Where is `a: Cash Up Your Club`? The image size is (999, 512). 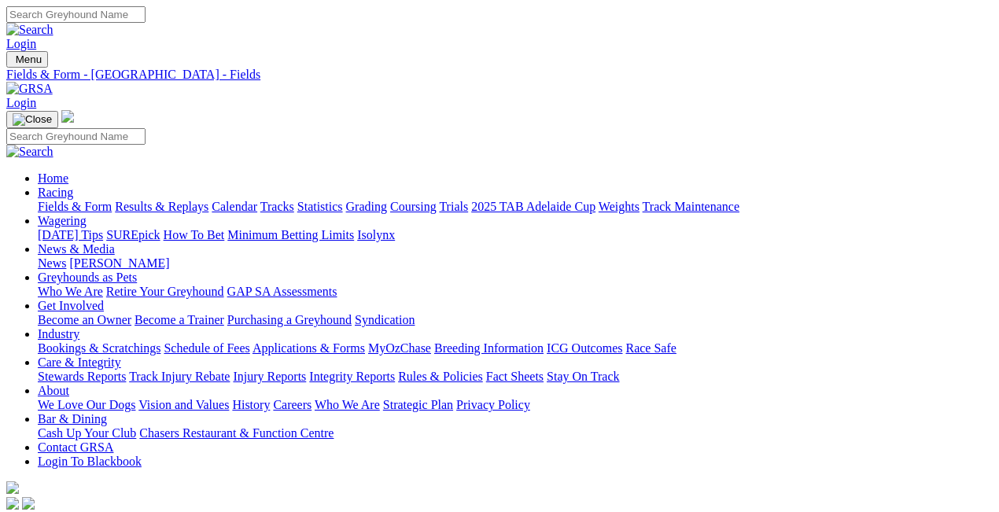 a: Cash Up Your Club is located at coordinates (87, 433).